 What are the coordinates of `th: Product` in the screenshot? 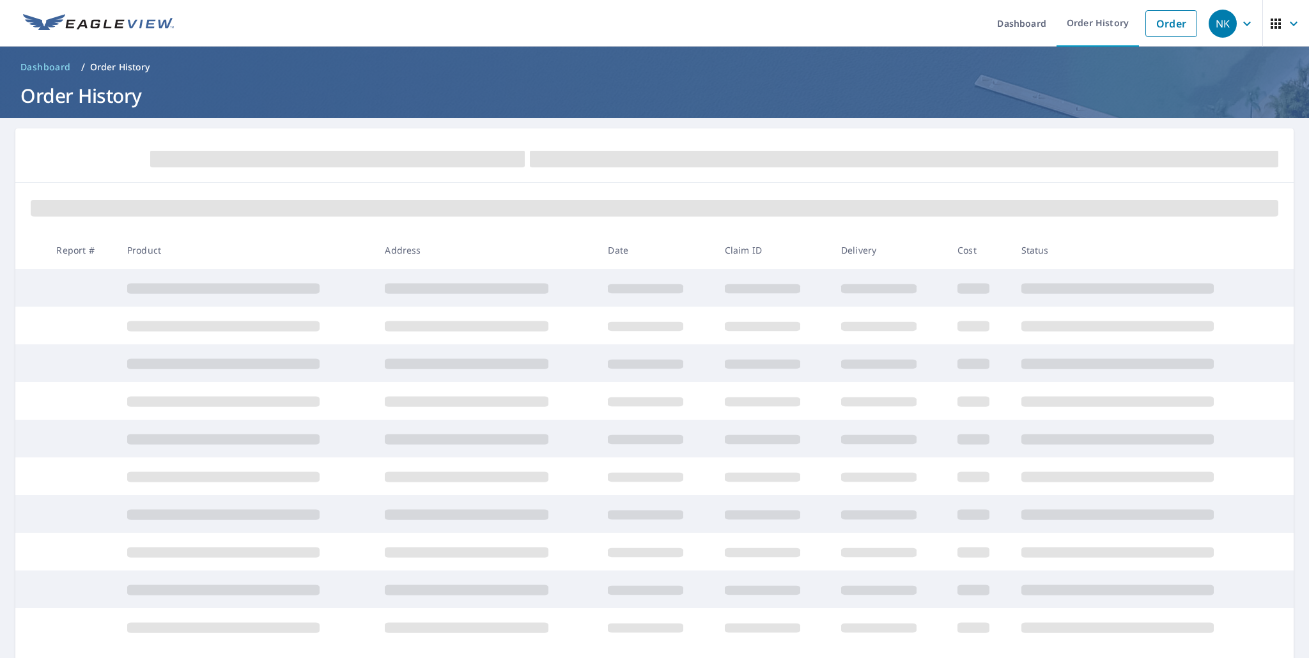 It's located at (245, 250).